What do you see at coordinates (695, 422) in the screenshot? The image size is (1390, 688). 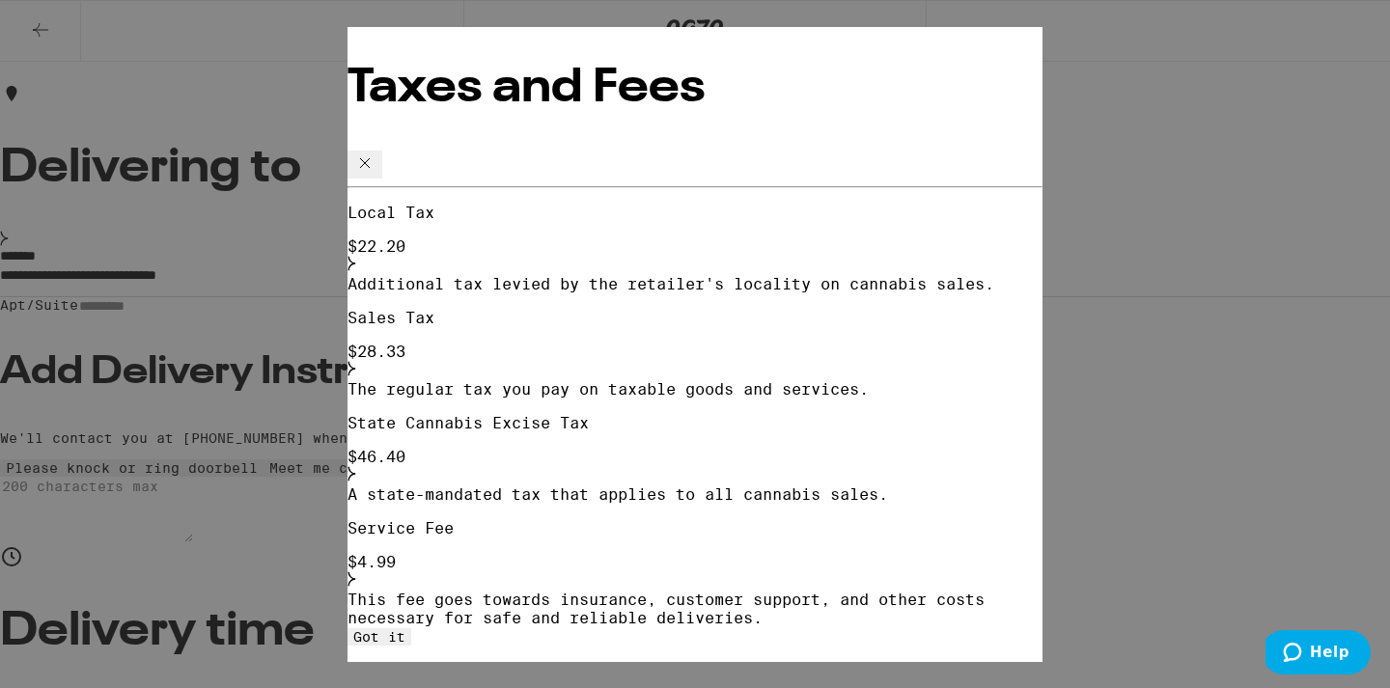 I see `p: State Cannabis Excise Tax` at bounding box center [695, 422].